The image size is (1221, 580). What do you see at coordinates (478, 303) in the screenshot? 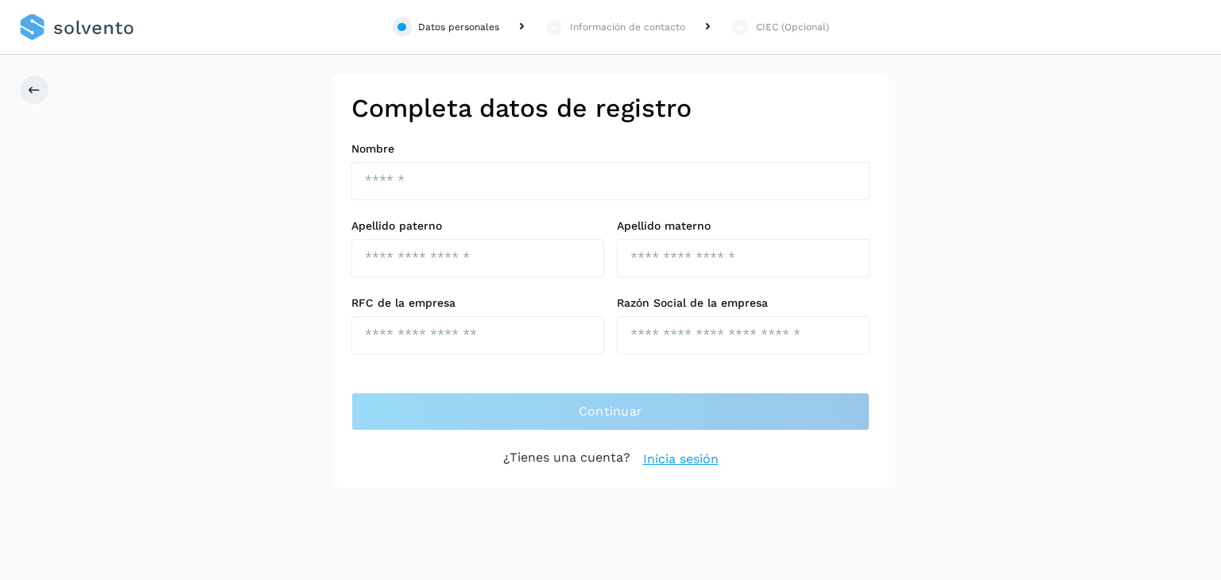
I see `label: RFC de la empresa` at bounding box center [478, 303].